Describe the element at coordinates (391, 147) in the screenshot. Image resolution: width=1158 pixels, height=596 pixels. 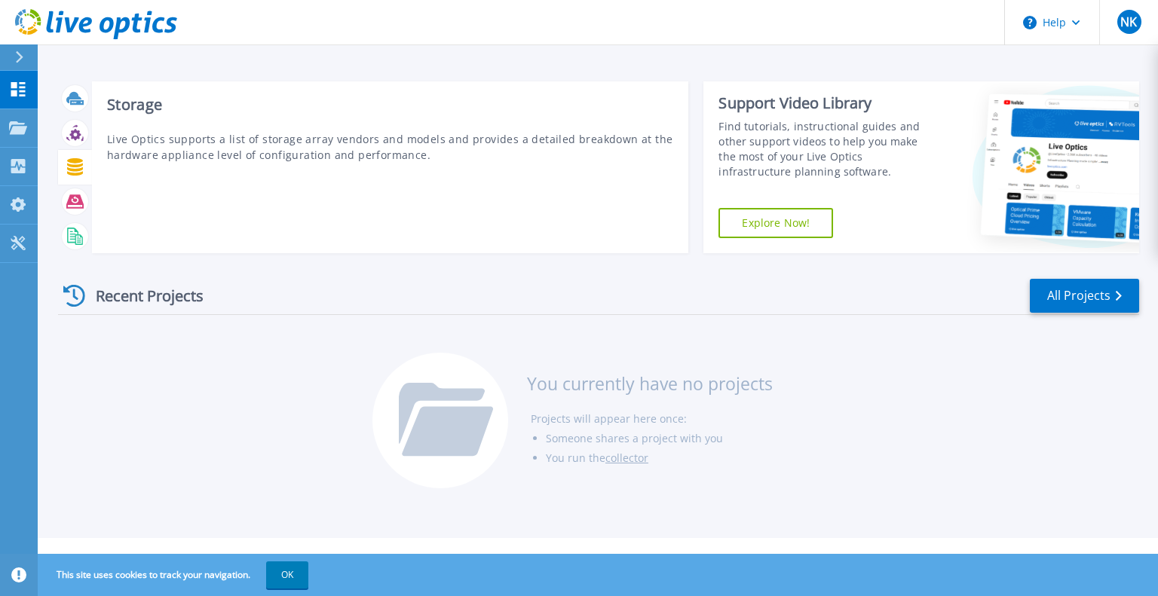
I see `p: Live Optics supports a list of storage array vendors and models and provides a detailed breakdown...` at that location.